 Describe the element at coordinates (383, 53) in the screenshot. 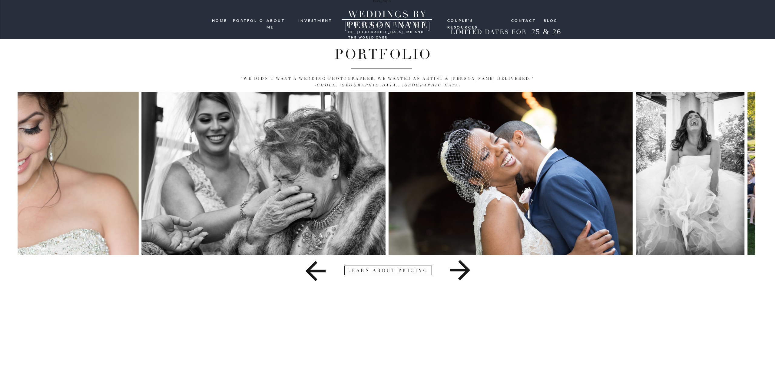

I see `h1: Portfolio` at that location.